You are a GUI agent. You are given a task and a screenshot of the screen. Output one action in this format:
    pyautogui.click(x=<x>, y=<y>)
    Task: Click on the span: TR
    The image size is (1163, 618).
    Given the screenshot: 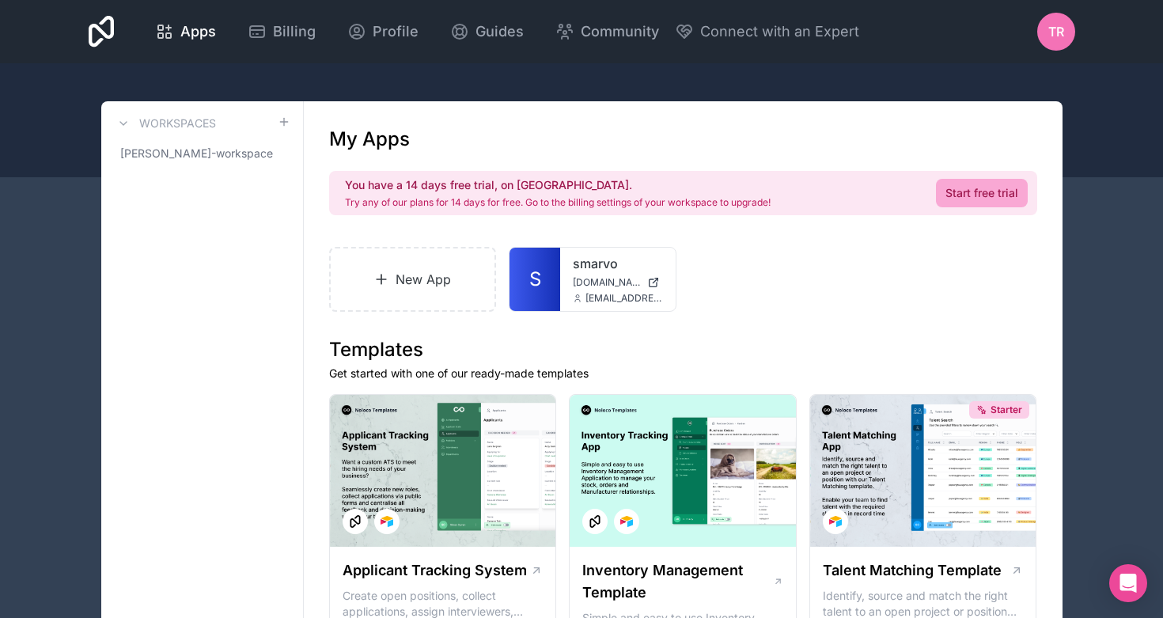 What is the action you would take?
    pyautogui.click(x=1056, y=32)
    